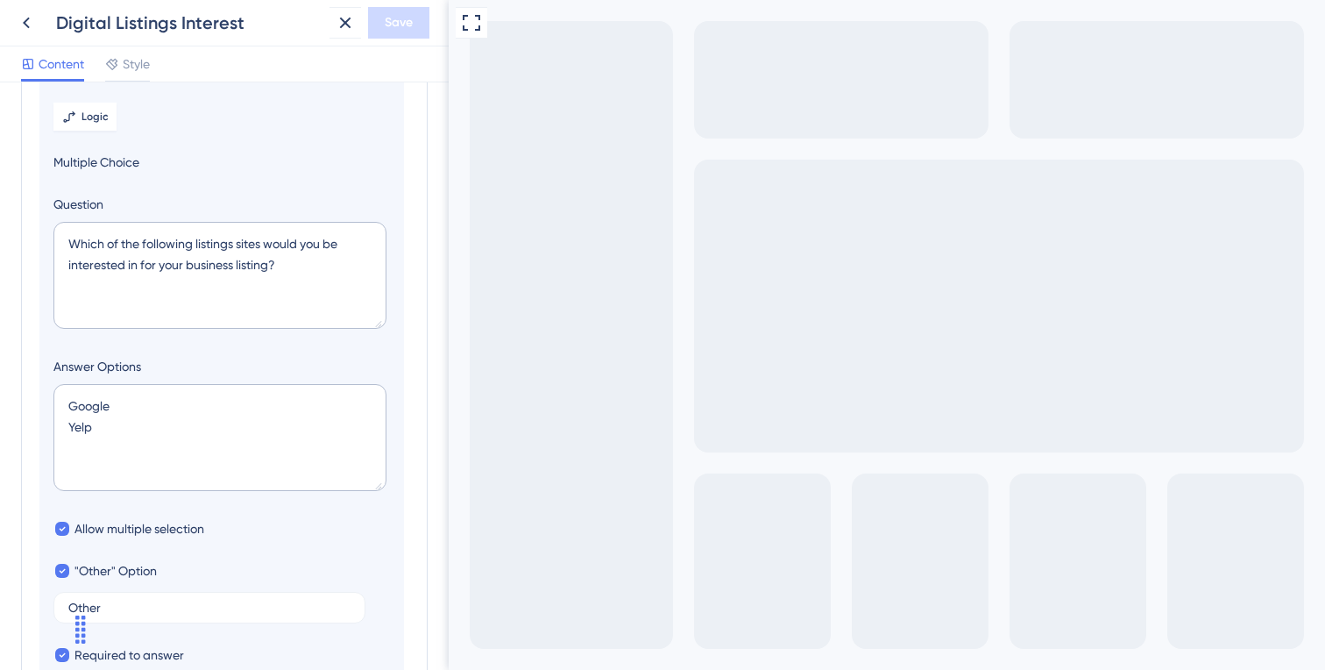 This screenshot has width=1325, height=670. I want to click on textarea: Google Yelp, so click(220, 437).